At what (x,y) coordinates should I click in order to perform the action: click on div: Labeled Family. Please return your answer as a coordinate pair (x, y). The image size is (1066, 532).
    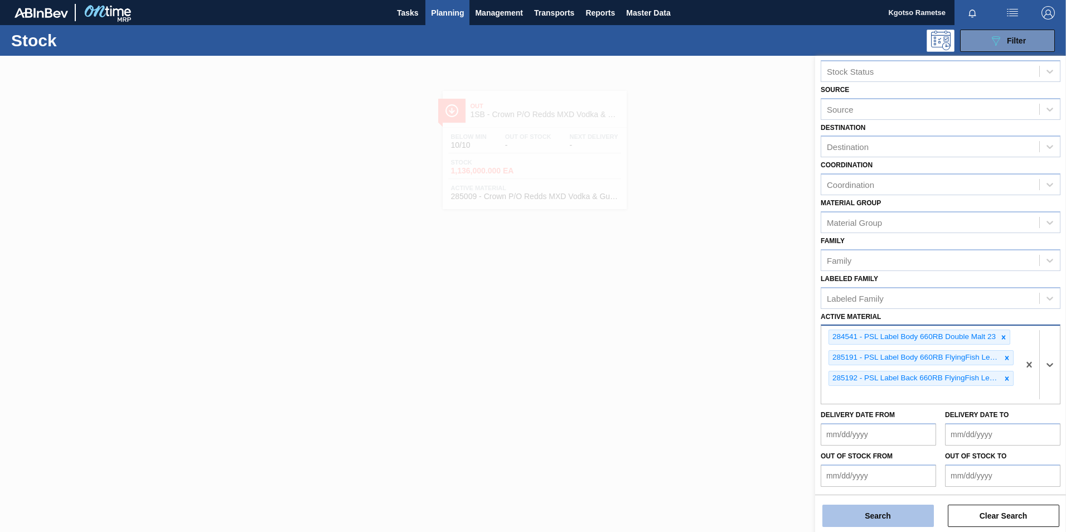
    Looking at the image, I should click on (856, 298).